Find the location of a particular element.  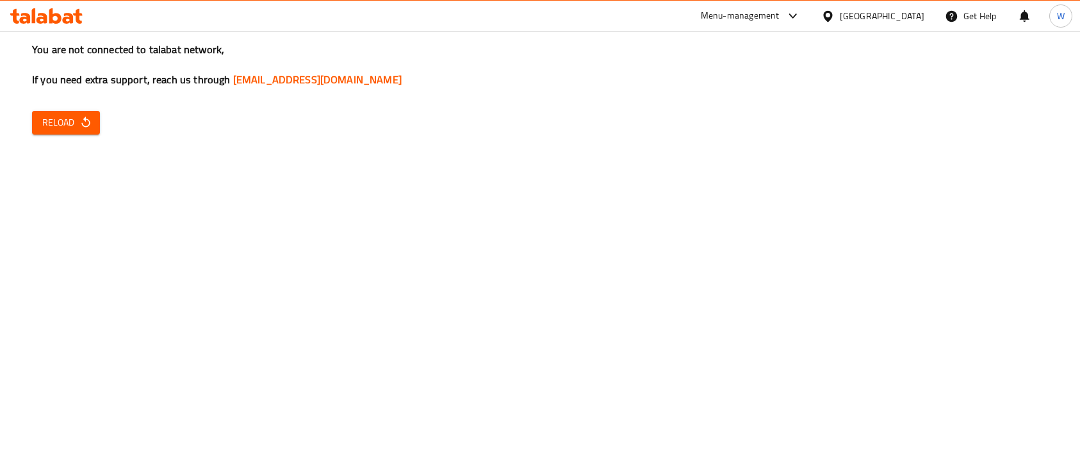

h3: You are not connected to talabat network, If you need extra support, reach us through is located at coordinates (540, 65).